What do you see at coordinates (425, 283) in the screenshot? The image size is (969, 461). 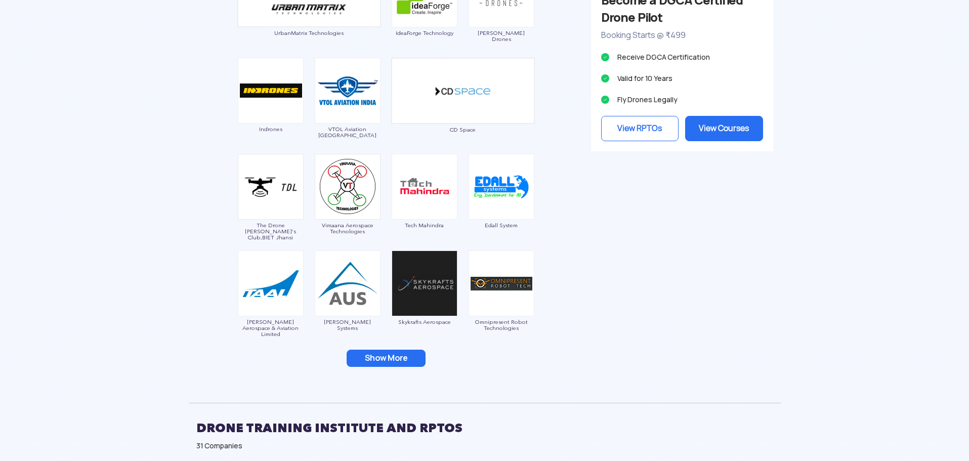 I see `img: ic_skykrafts.png` at bounding box center [425, 283].